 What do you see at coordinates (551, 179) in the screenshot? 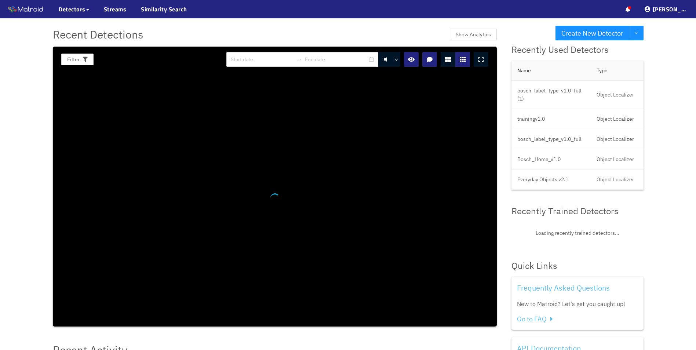
I see `td: Everyday Objects v2.1` at bounding box center [551, 179].